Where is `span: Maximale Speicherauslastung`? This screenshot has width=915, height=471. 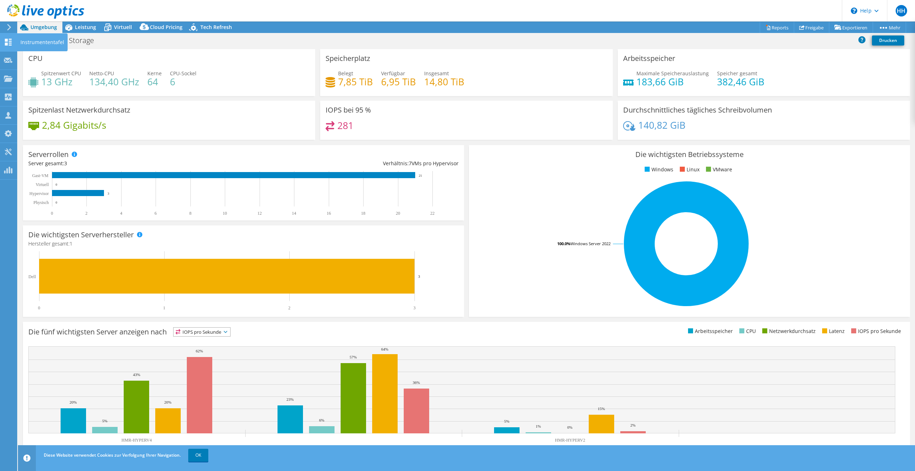
span: Maximale Speicherauslastung is located at coordinates (673, 73).